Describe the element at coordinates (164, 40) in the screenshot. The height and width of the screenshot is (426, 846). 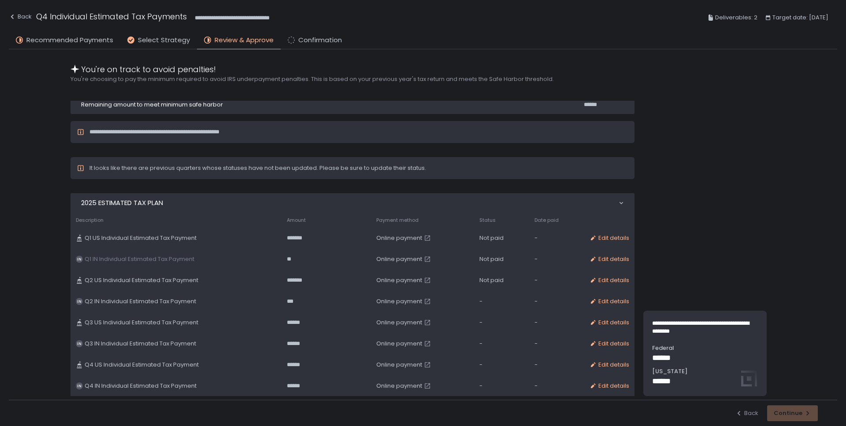
I see `span: Select Strategy` at that location.